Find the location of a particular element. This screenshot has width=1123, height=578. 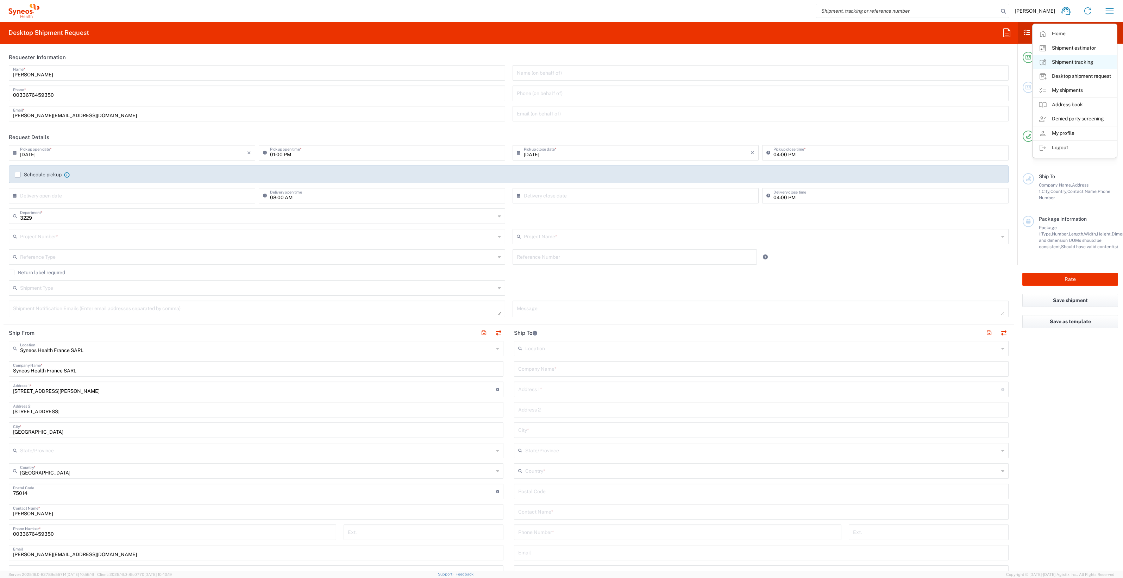

a: Logout is located at coordinates (1074, 148).